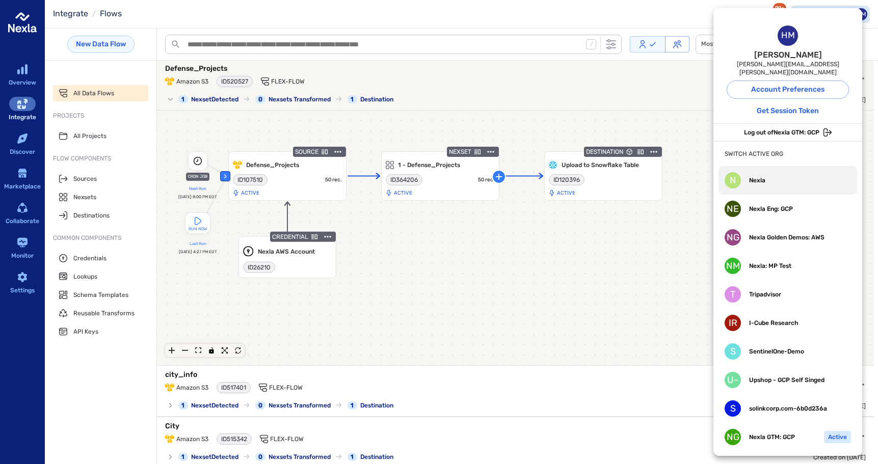 Image resolution: width=878 pixels, height=464 pixels. Describe the element at coordinates (777, 352) in the screenshot. I see `span: SentinelOne-Demo` at that location.